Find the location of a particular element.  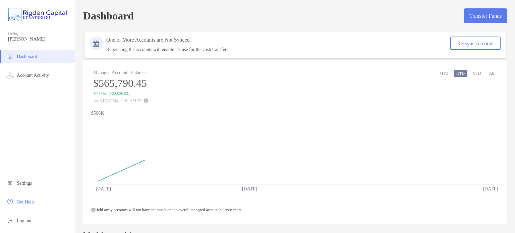

text: $566K is located at coordinates (98, 113).